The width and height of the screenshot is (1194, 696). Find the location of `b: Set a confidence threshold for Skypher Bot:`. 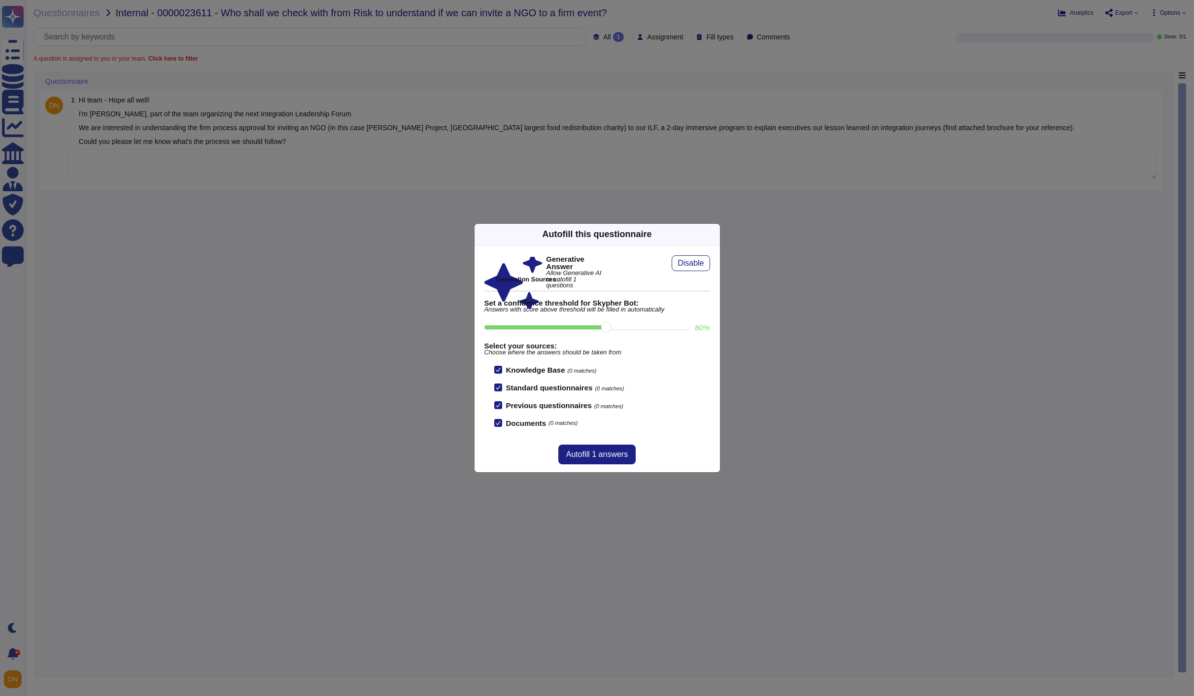

b: Set a confidence threshold for Skypher Bot: is located at coordinates (597, 302).